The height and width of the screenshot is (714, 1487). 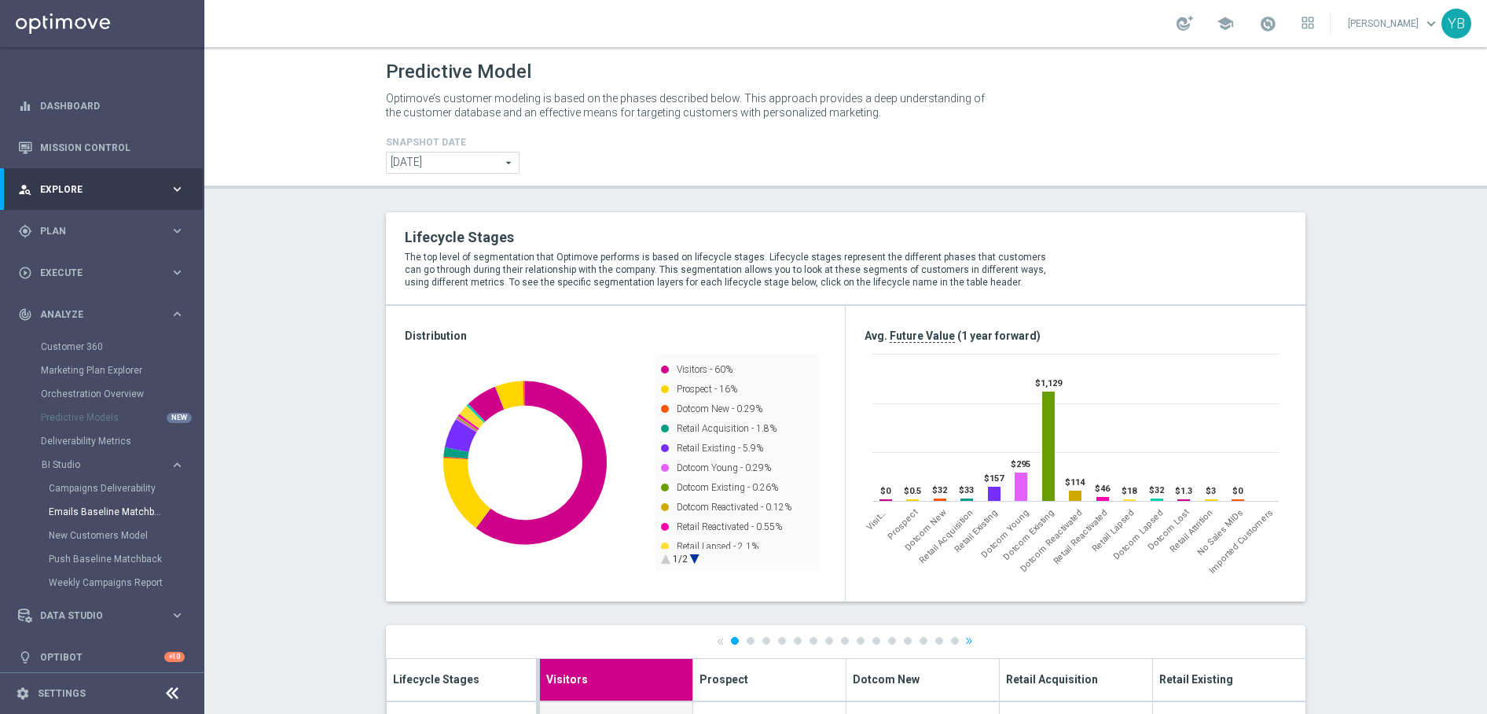 I want to click on text: $3, so click(x=1211, y=491).